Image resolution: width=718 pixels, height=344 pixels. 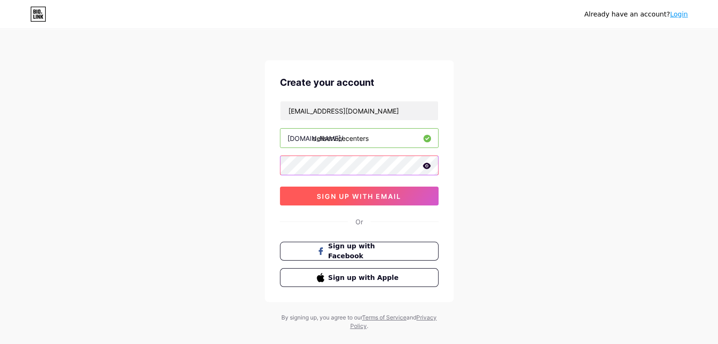 What do you see at coordinates (359, 222) in the screenshot?
I see `div: Or` at bounding box center [359, 222].